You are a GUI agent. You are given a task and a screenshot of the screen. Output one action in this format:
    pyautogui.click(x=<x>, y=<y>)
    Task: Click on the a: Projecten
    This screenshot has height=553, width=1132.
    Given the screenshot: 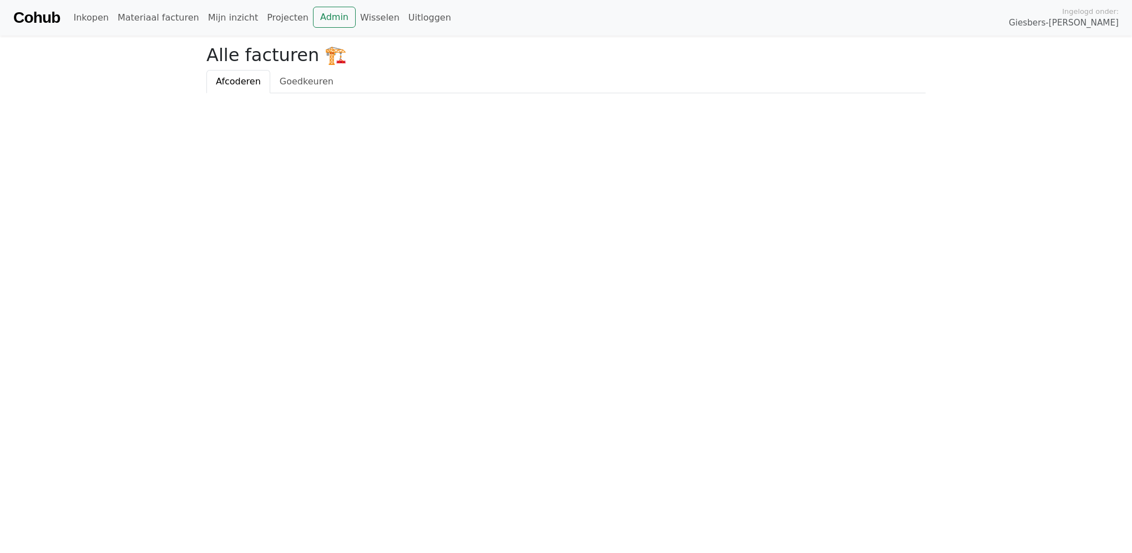 What is the action you would take?
    pyautogui.click(x=287, y=18)
    